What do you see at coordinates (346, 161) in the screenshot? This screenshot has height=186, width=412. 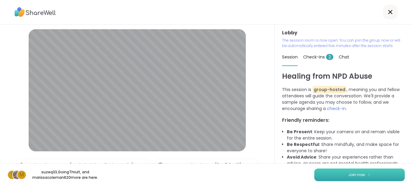 I see `li: : Share your experiences rather than advice, as peers are not mental health professionals.` at bounding box center [346, 161].